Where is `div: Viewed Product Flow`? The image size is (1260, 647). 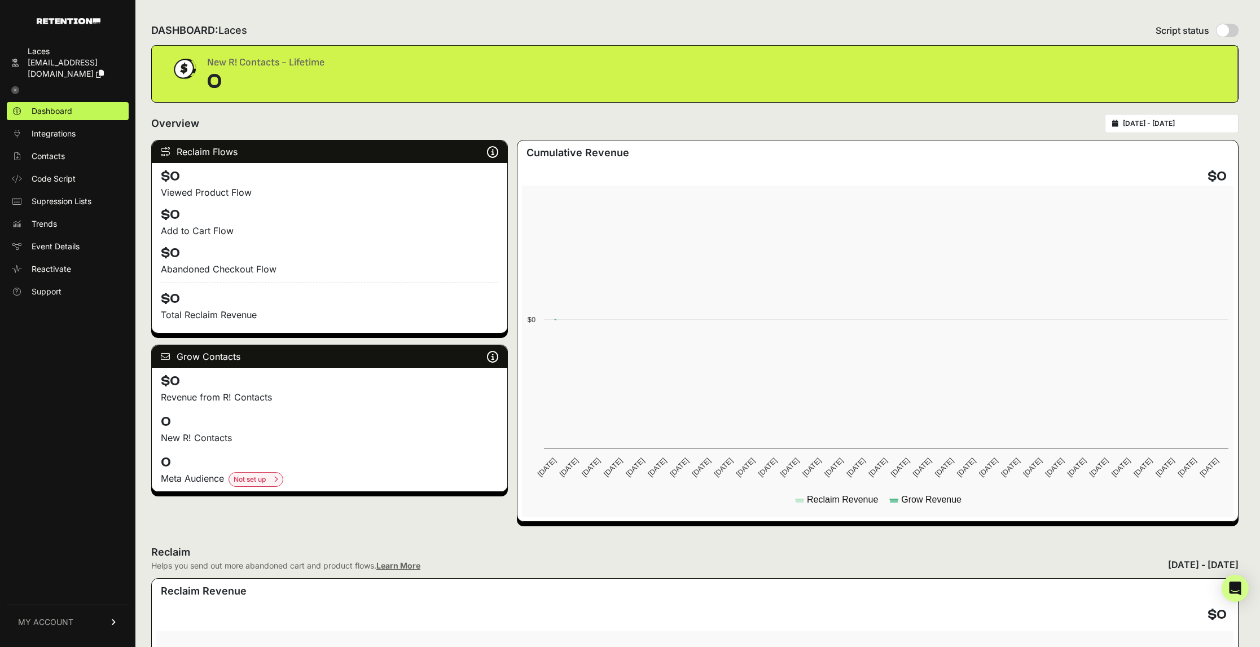
div: Viewed Product Flow is located at coordinates (329, 192).